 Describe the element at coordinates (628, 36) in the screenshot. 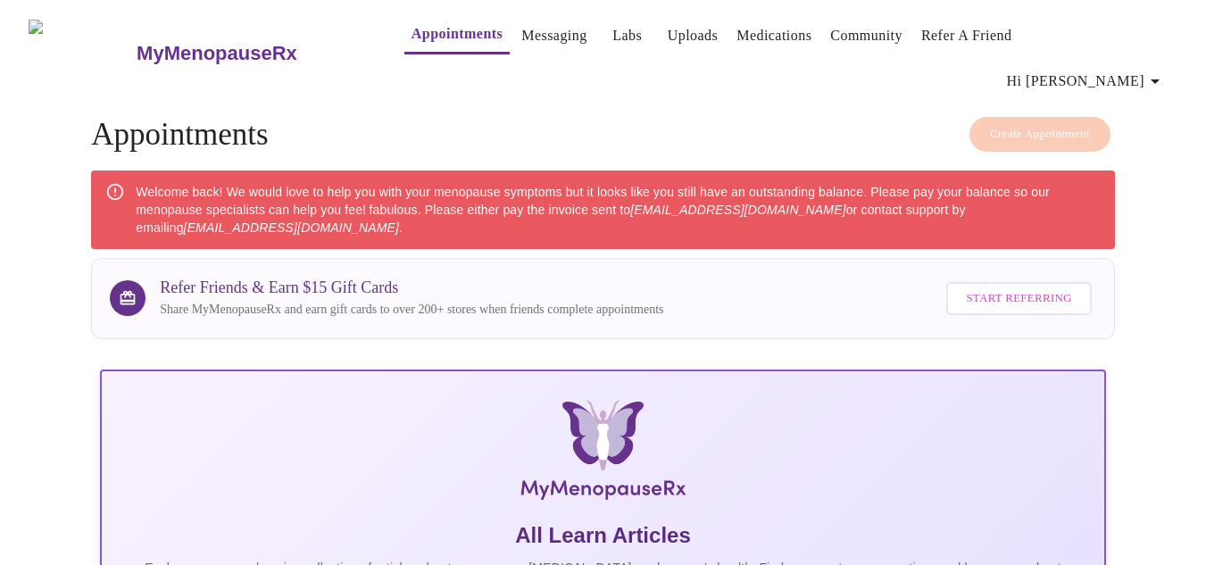

I see `button: Labs` at that location.